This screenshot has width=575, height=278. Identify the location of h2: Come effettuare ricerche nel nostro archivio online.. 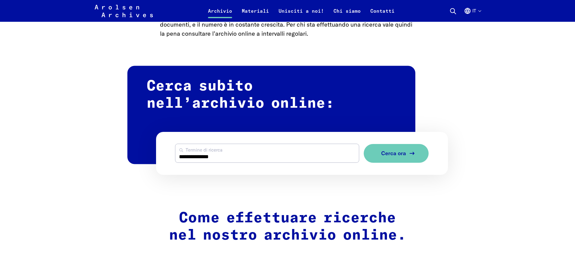
(288, 226).